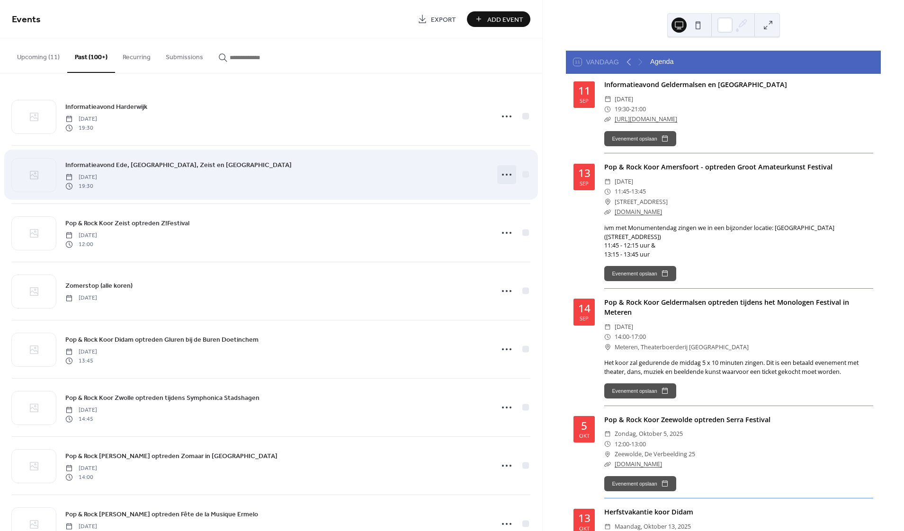 The height and width of the screenshot is (531, 904). What do you see at coordinates (638, 444) in the screenshot?
I see `span: 13:00` at bounding box center [638, 444].